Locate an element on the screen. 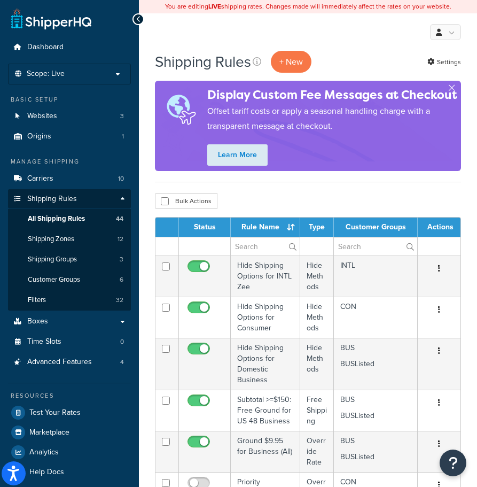  li: Analytics is located at coordinates (69, 452).